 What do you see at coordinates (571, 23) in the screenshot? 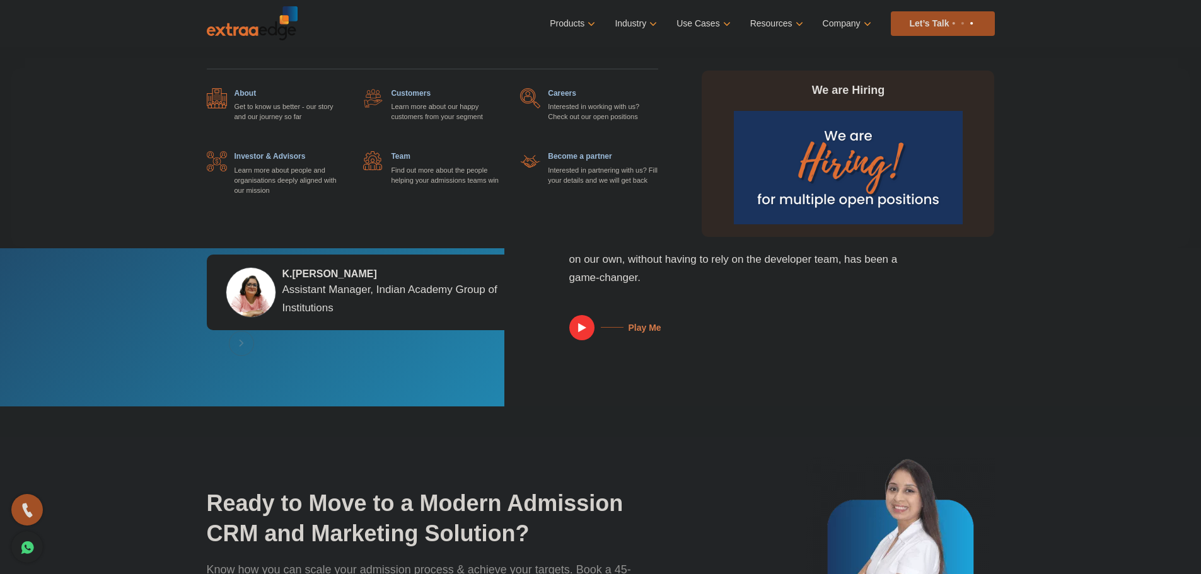
I see `a: Products` at bounding box center [571, 23].